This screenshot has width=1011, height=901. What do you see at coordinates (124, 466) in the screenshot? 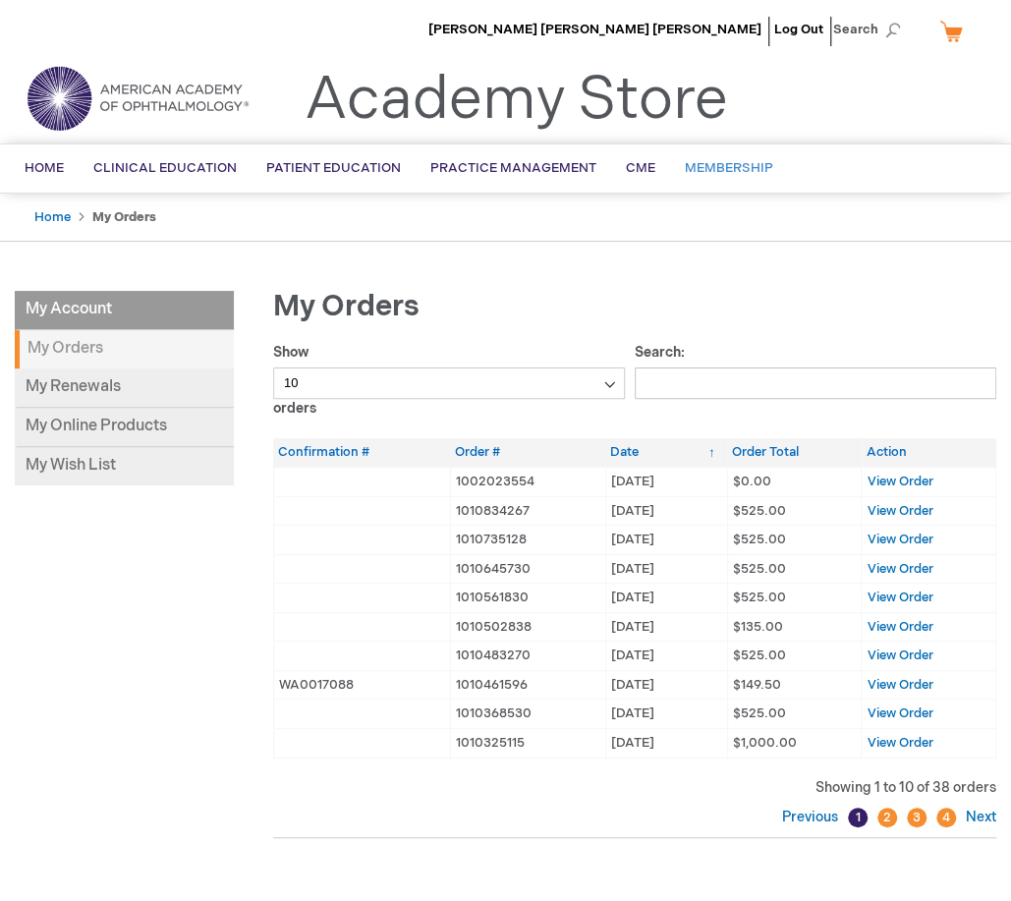
I see `a: My Wish List` at bounding box center [124, 466].